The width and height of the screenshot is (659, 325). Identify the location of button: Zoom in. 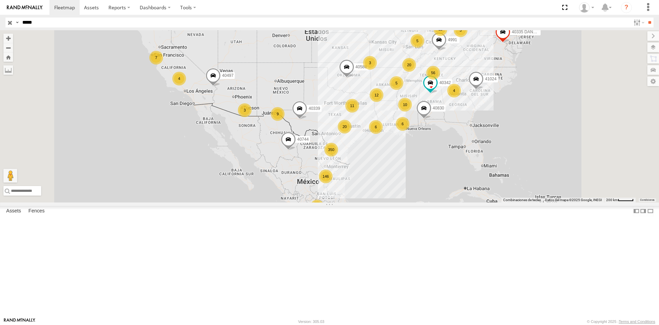
(8, 38).